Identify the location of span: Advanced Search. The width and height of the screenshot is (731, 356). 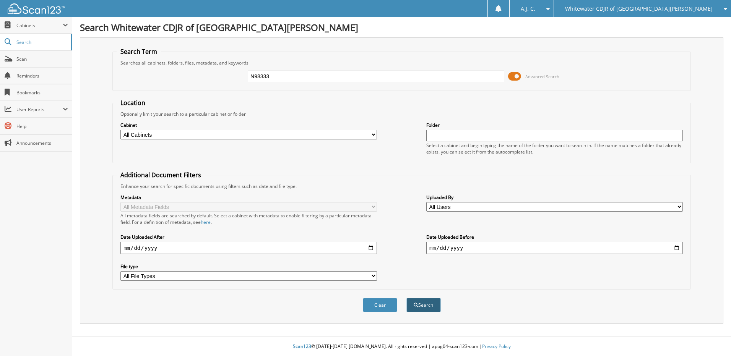
(542, 76).